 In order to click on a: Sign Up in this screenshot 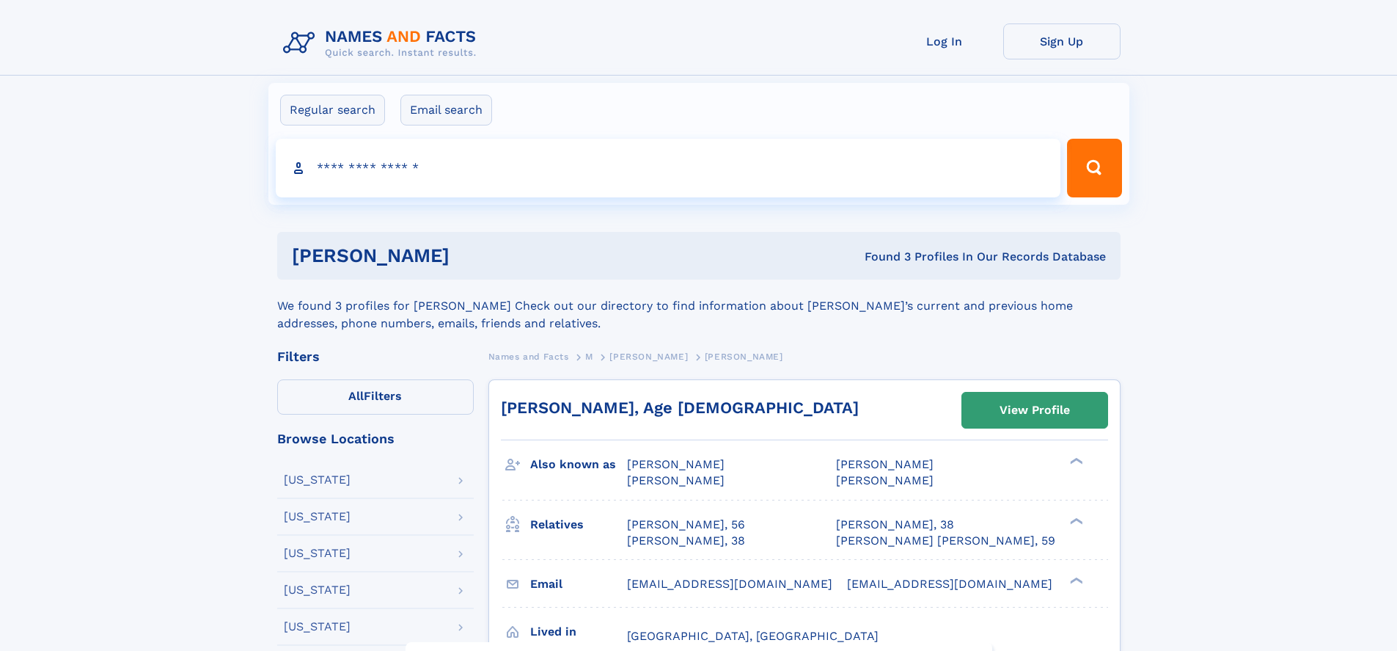, I will do `click(1062, 41)`.